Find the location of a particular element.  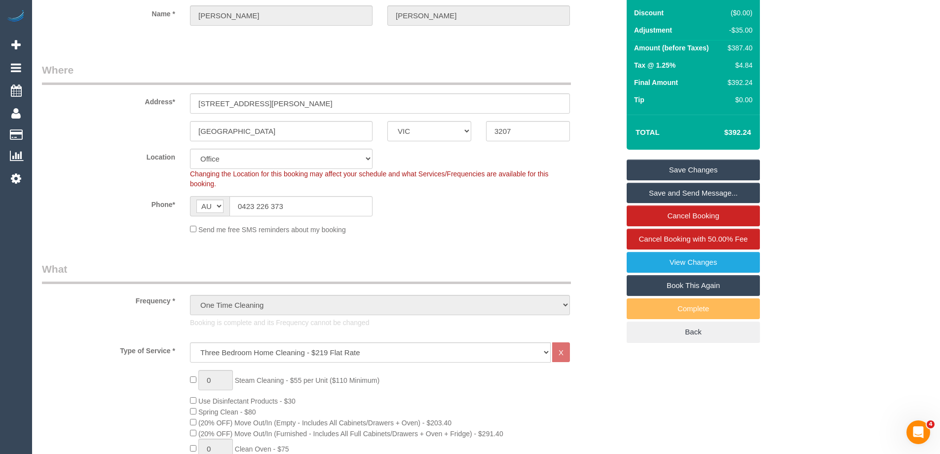

a: Cancel Booking is located at coordinates (694, 216).